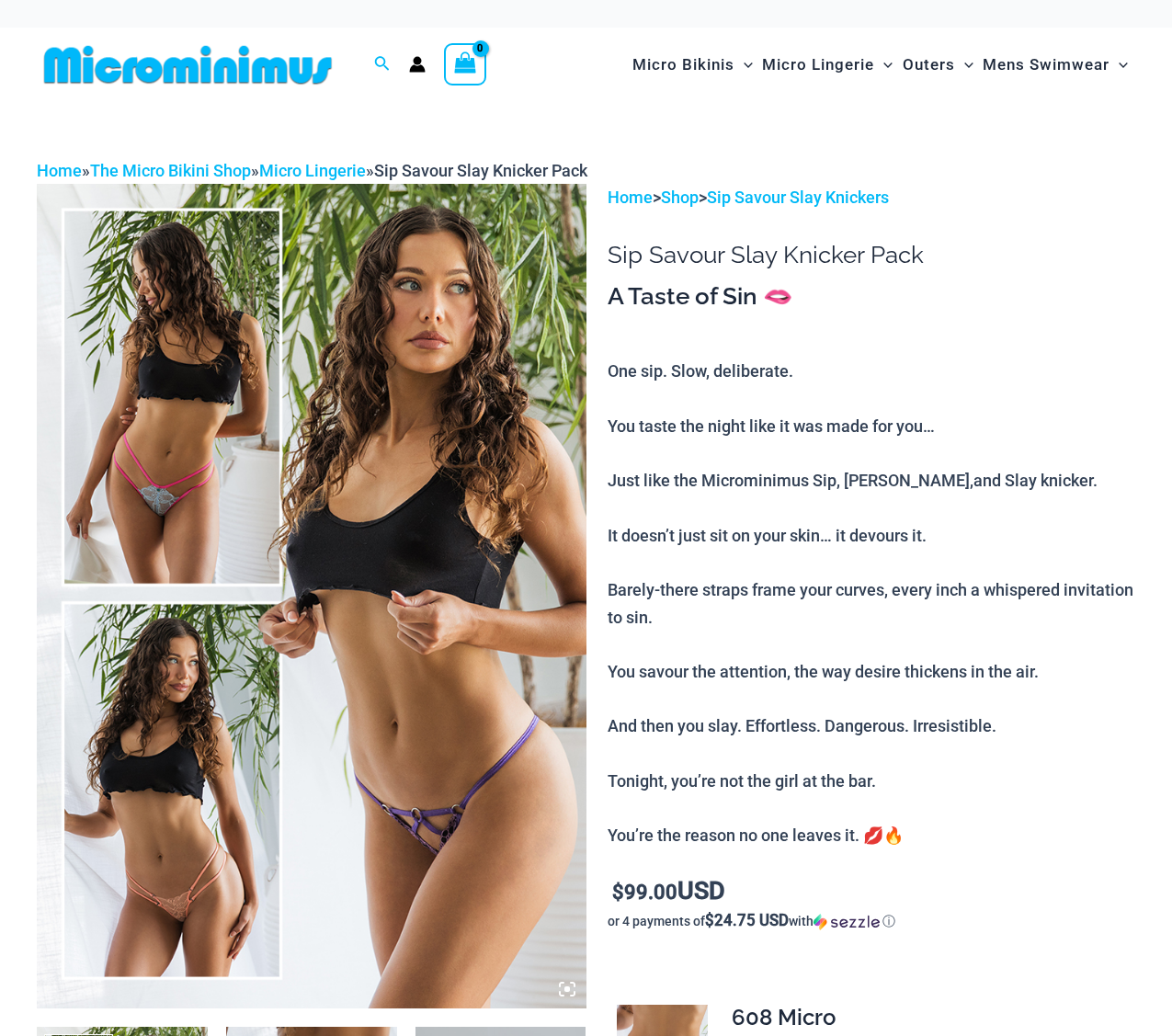 The width and height of the screenshot is (1172, 1036). I want to click on a: Micro LingerieMenu ToggleMenu Toggle, so click(828, 65).